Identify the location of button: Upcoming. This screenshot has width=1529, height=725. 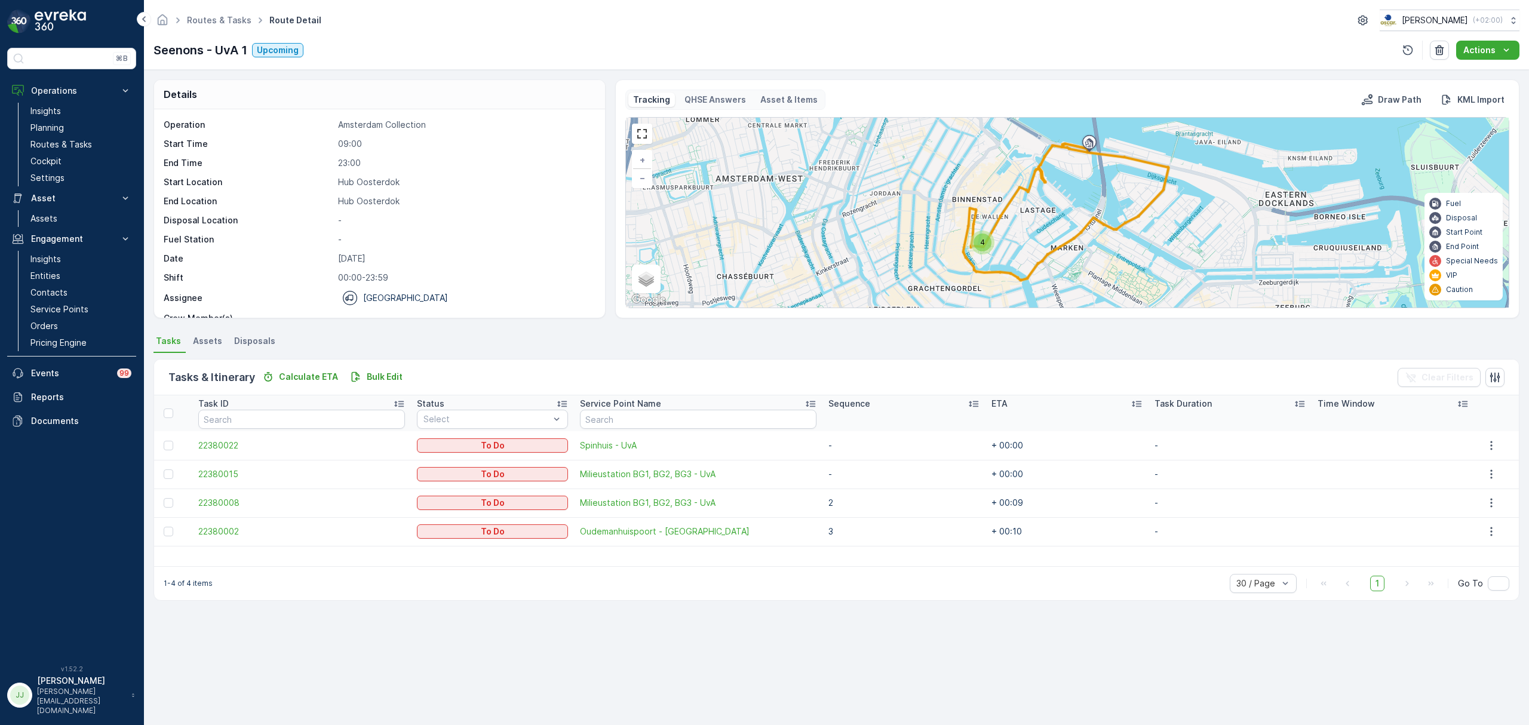
(278, 50).